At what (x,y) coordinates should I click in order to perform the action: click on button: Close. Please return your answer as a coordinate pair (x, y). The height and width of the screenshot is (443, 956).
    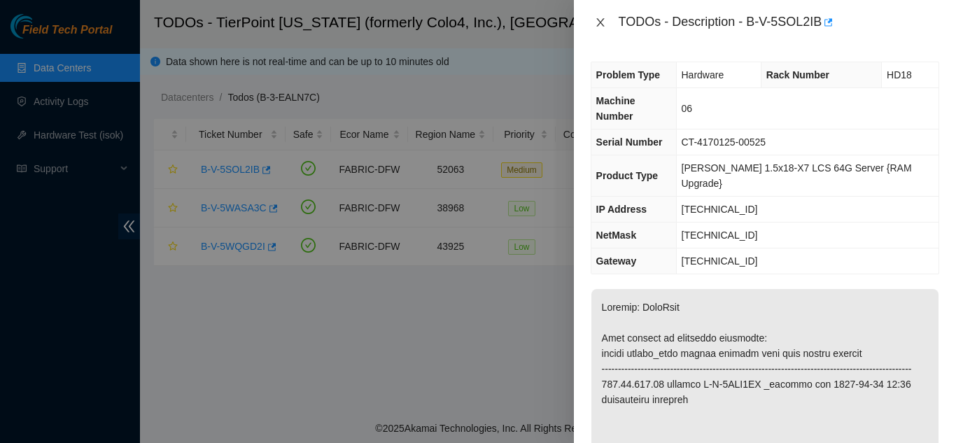
    Looking at the image, I should click on (600, 22).